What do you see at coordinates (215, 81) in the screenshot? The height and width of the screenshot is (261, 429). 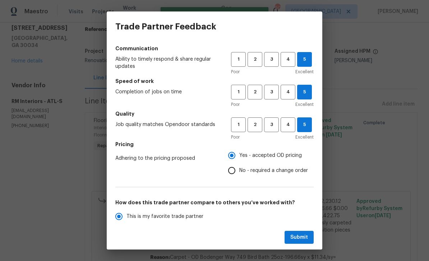 I see `h5: Speed of work` at bounding box center [215, 81].